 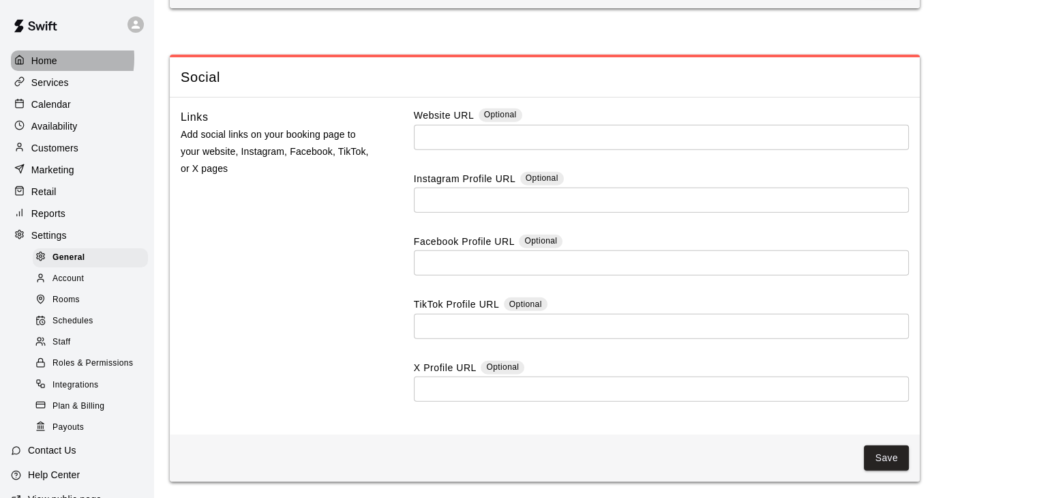 I want to click on a: Home, so click(x=76, y=61).